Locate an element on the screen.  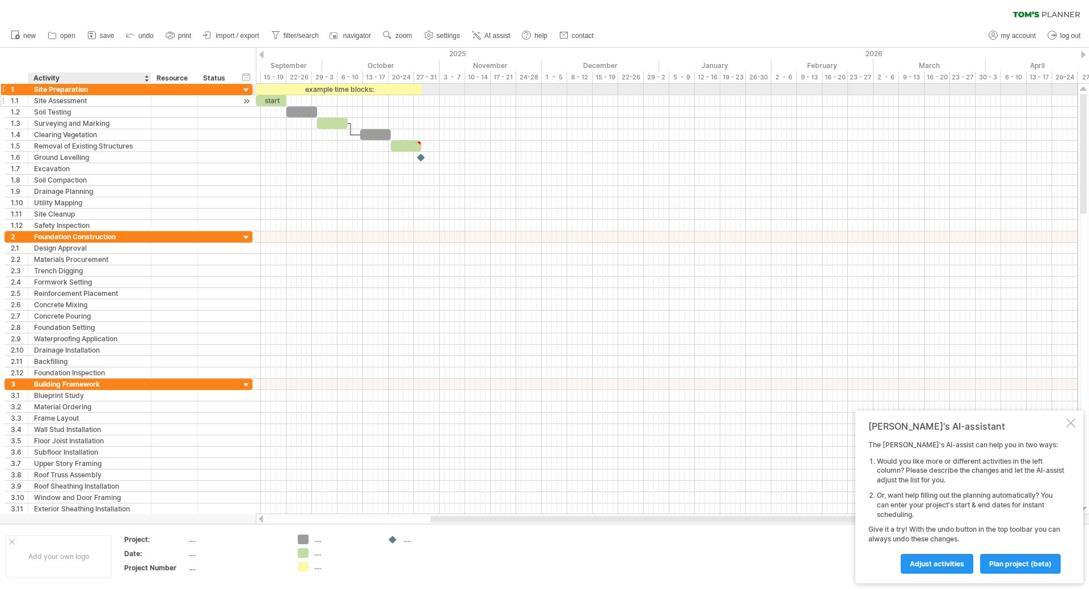
div: 8 - 12 is located at coordinates (580, 77).